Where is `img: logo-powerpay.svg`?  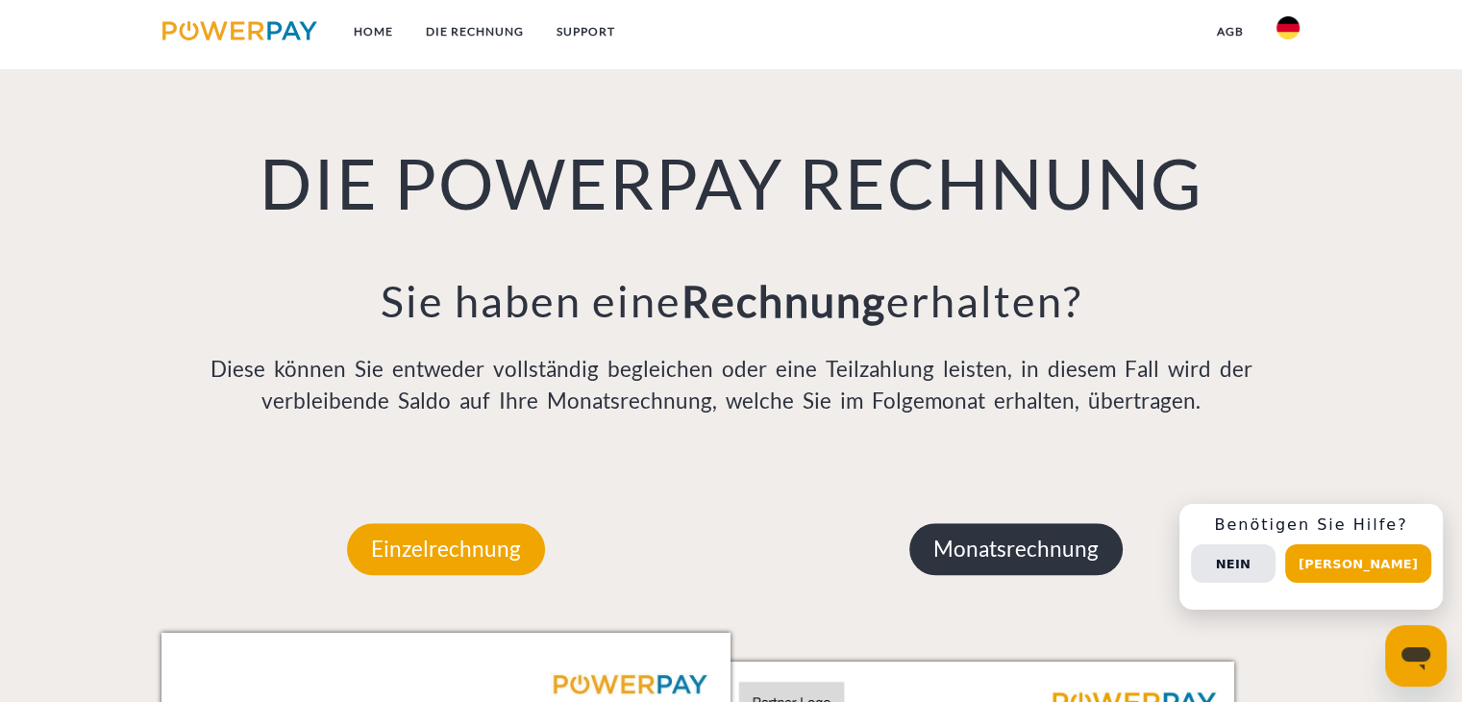
img: logo-powerpay.svg is located at coordinates (239, 31).